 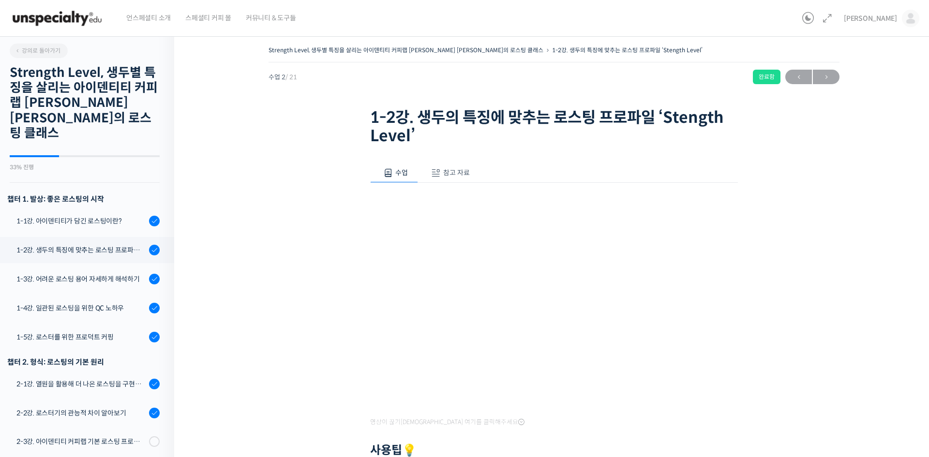 I want to click on div: 2-3강. 아이덴티티 커피랩 기본 로스팅 프로파일 세팅, so click(x=81, y=442).